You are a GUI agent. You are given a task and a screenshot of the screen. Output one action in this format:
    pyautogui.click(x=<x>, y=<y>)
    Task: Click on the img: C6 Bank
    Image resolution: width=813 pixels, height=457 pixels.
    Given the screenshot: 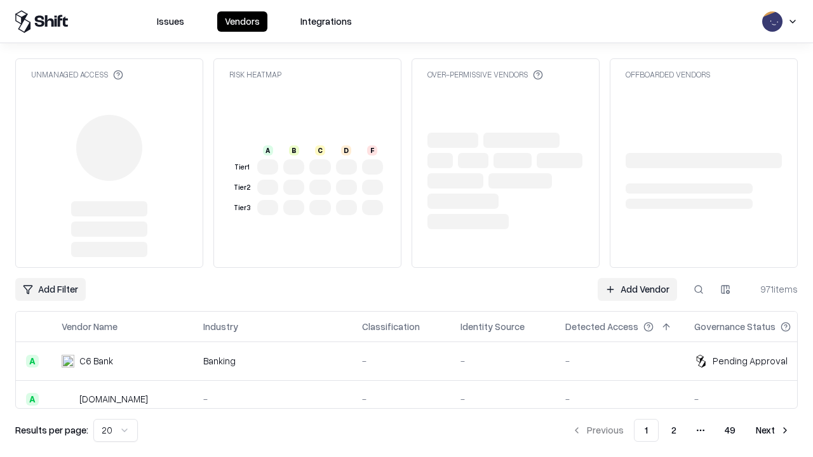 What is the action you would take?
    pyautogui.click(x=68, y=361)
    